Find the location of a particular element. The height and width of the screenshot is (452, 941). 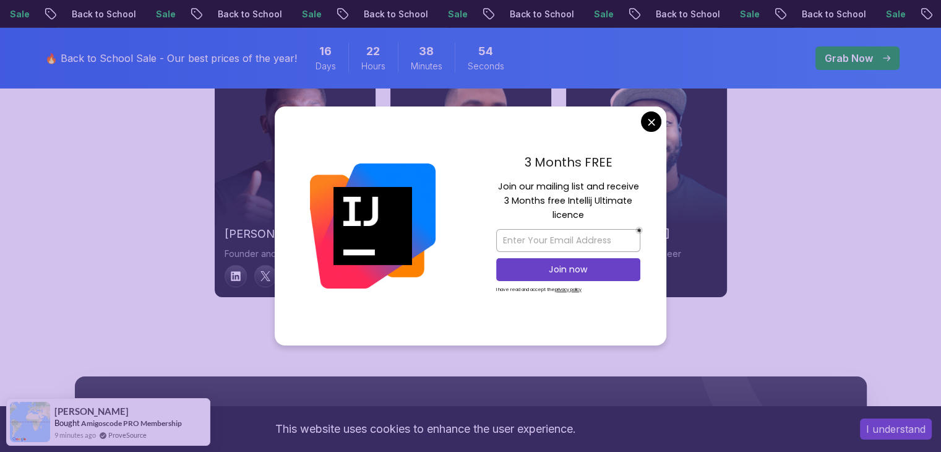

a: ProveSource is located at coordinates (127, 434).